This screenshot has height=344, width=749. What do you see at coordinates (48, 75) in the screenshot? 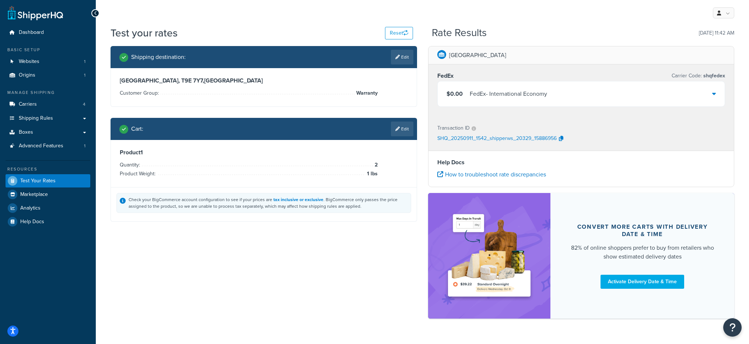
I see `a: Origins1` at bounding box center [48, 75].